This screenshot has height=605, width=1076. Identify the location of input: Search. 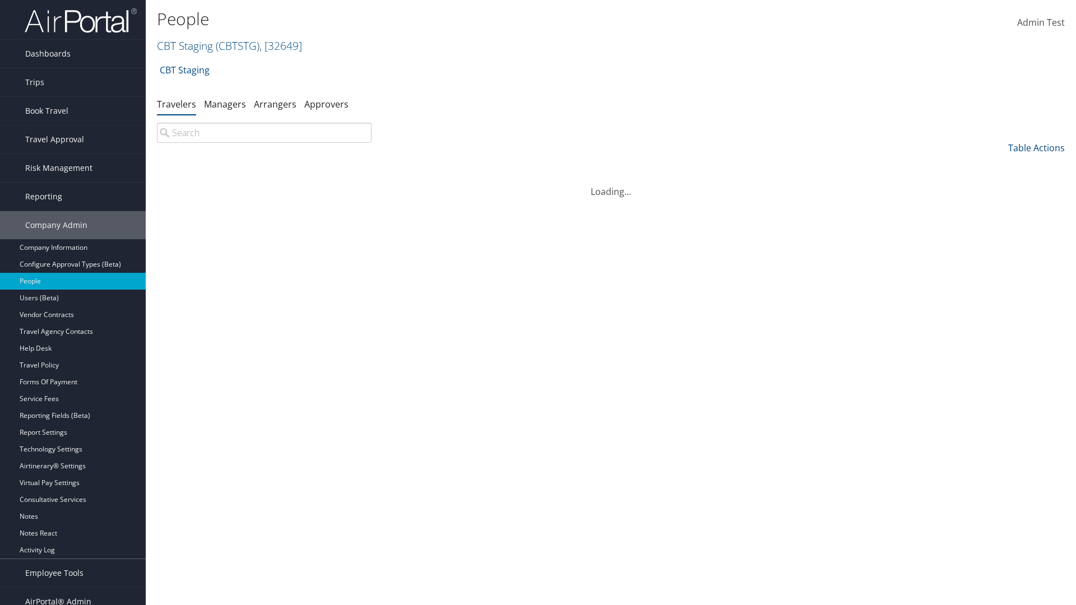
(264, 133).